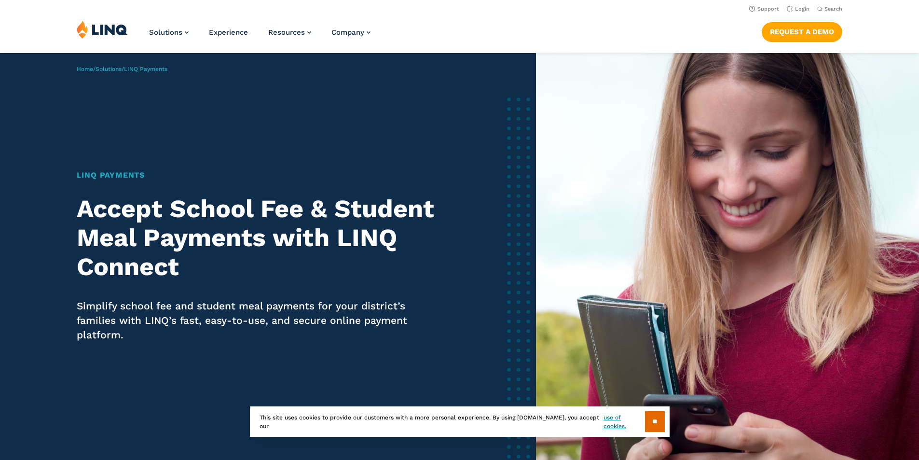  Describe the element at coordinates (228, 32) in the screenshot. I see `span: Experience` at that location.